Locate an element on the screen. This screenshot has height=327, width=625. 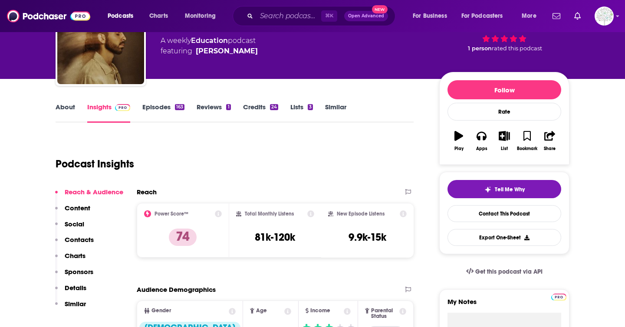
span: Podcasts is located at coordinates (120, 16).